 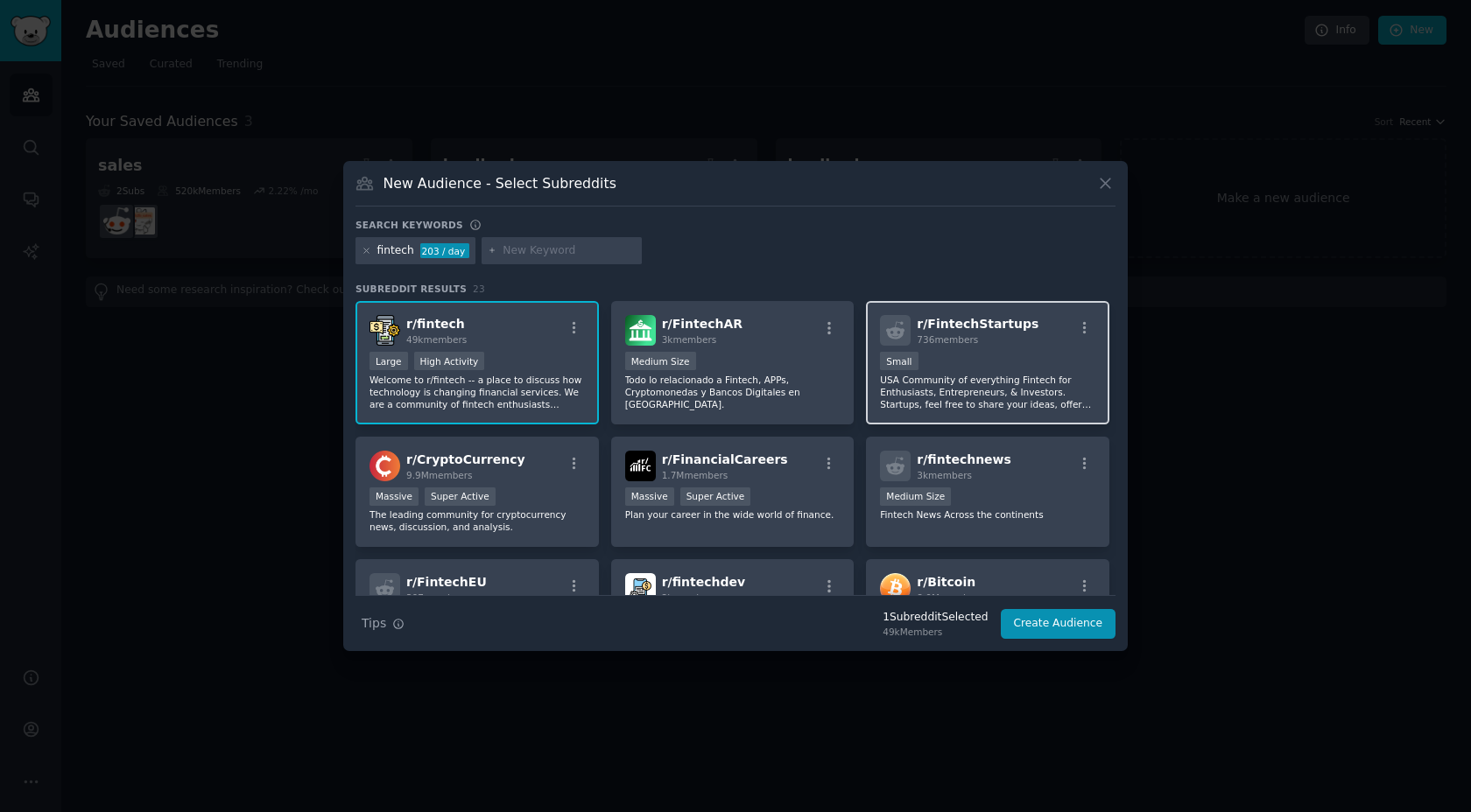 I want to click on button: Create Audience, so click(x=1059, y=624).